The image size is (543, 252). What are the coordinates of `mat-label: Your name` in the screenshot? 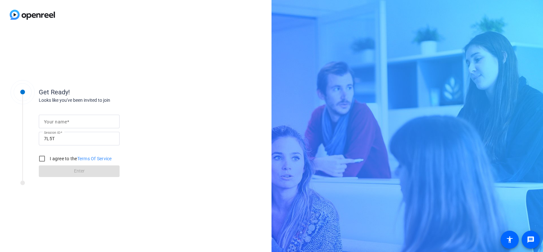 It's located at (55, 122).